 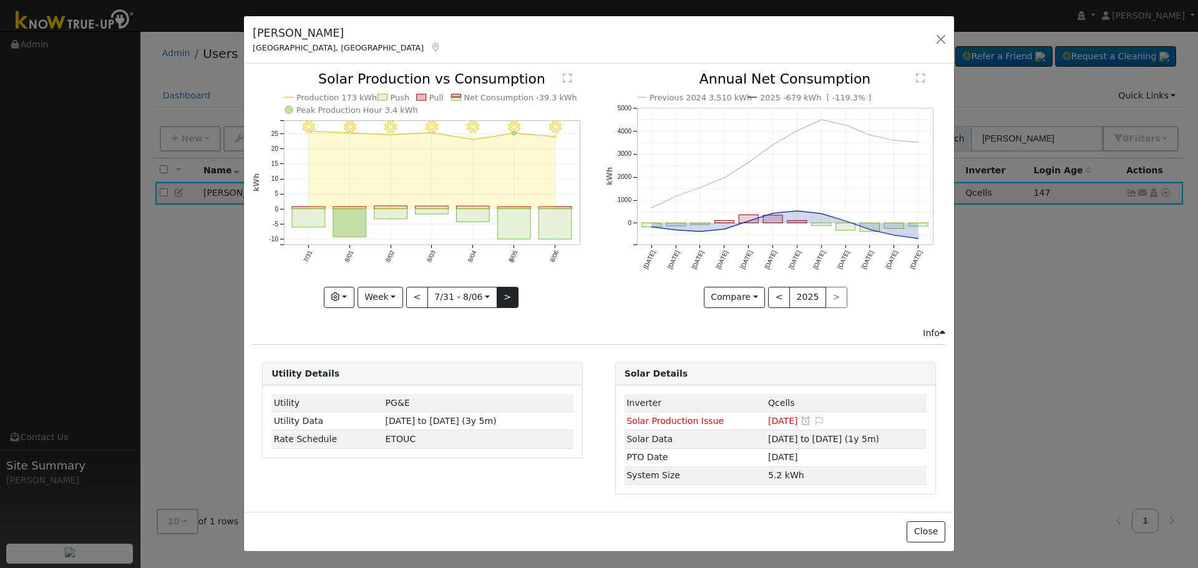 I want to click on text: 2025 -679 kWh [ -119.3% ], so click(x=815, y=97).